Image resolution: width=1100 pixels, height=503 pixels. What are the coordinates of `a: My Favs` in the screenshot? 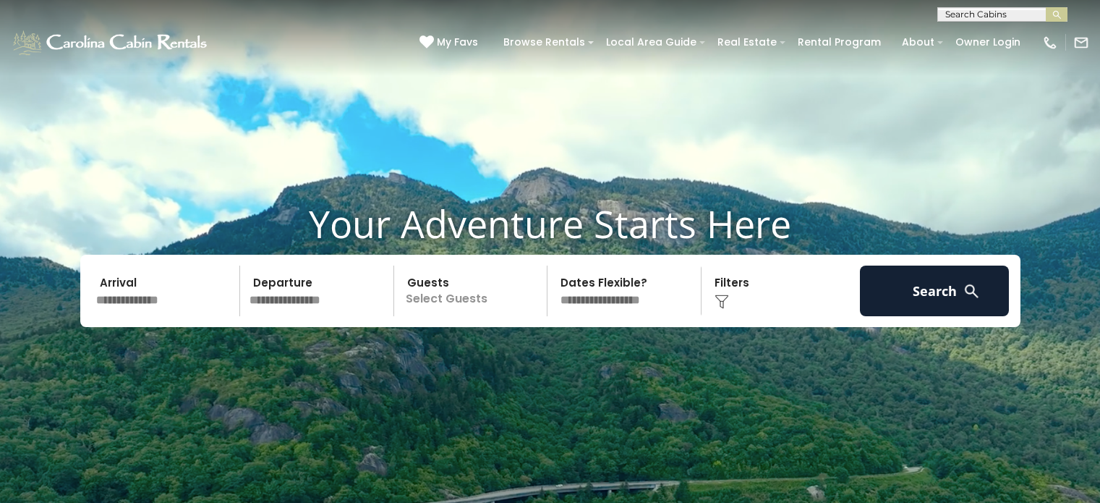 It's located at (451, 43).